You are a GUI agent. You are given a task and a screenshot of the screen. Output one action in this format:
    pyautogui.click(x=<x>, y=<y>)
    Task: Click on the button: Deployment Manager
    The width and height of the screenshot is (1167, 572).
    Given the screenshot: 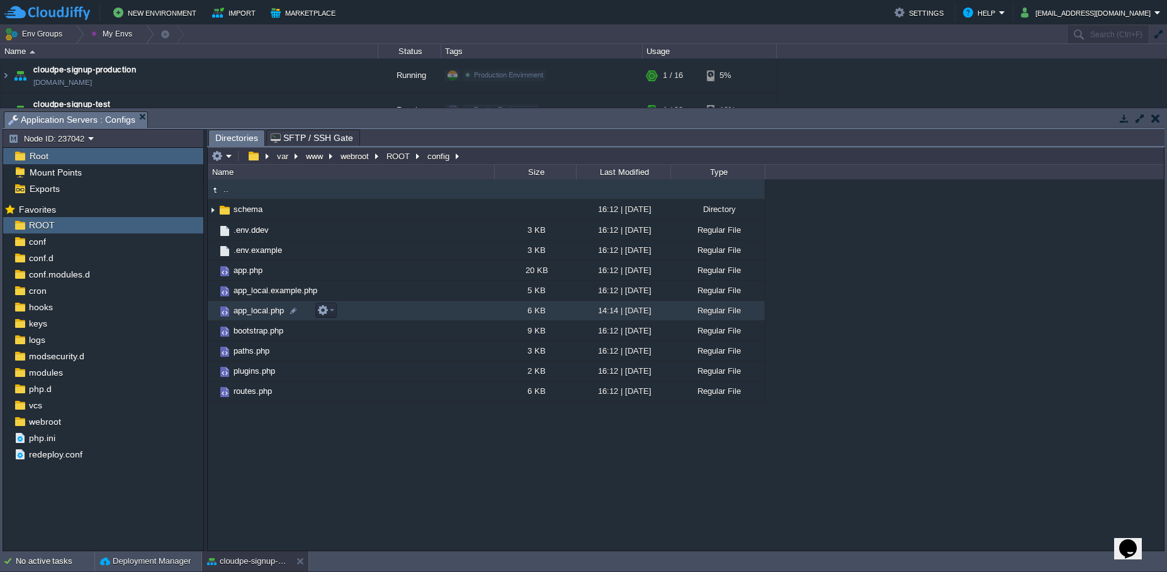 What is the action you would take?
    pyautogui.click(x=145, y=561)
    